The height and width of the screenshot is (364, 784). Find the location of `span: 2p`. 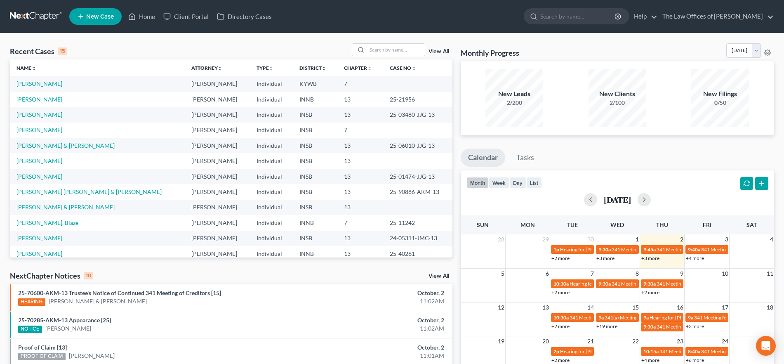

span: 2p is located at coordinates (556, 351).